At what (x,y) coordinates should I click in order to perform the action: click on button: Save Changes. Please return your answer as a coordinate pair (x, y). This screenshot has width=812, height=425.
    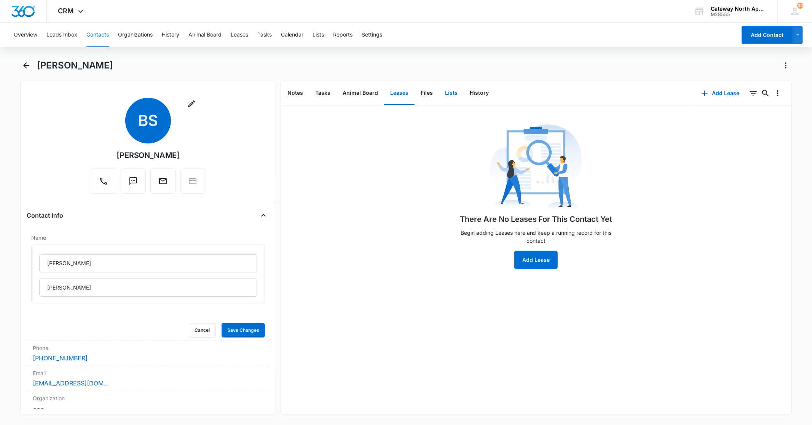
    Looking at the image, I should click on (243, 330).